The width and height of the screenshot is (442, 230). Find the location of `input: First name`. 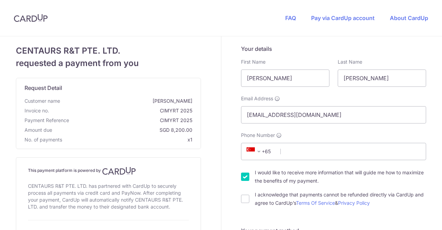

input: First name is located at coordinates (285, 78).